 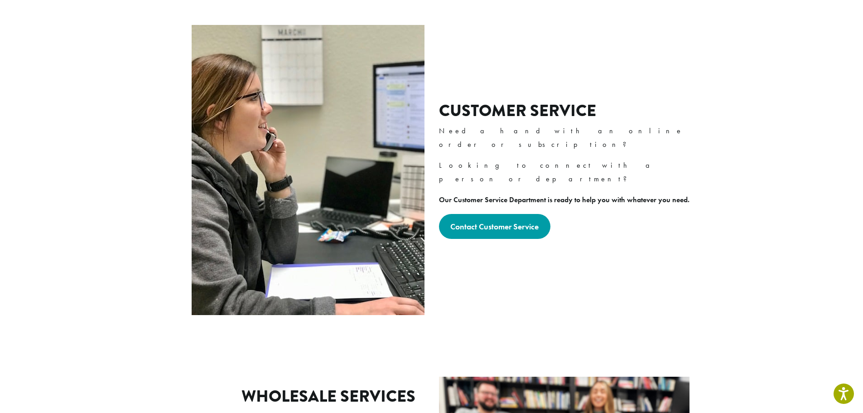 What do you see at coordinates (564, 199) in the screenshot?
I see `strong: Our Customer Service Department is ready to help you with whatever you need.` at bounding box center [564, 199].